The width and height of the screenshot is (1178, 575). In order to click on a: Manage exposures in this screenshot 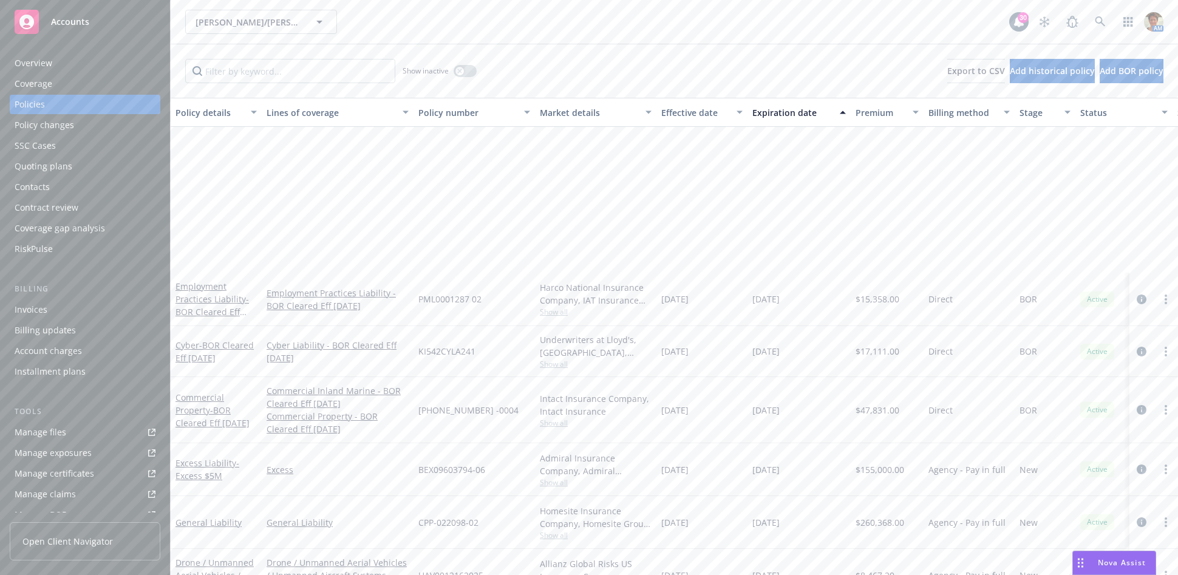, I will do `click(85, 453)`.